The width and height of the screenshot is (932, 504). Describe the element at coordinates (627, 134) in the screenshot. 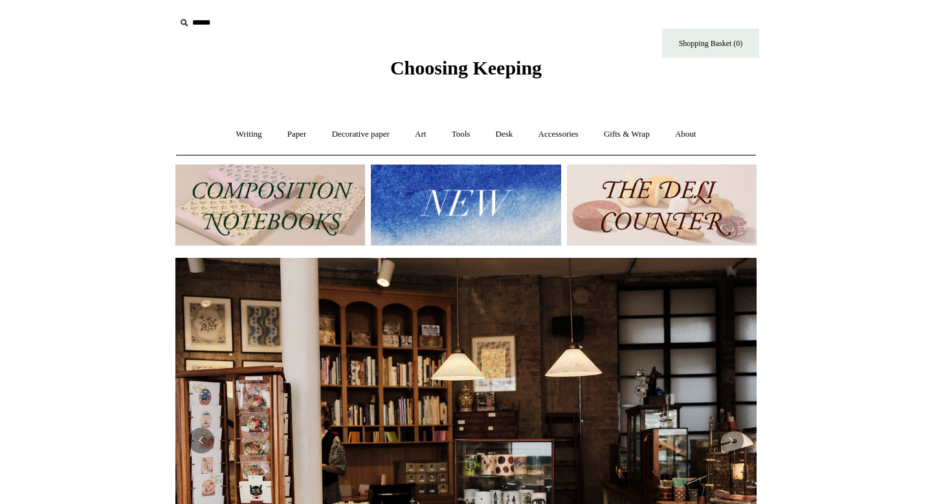

I see `a: Gifts & Wrap` at that location.